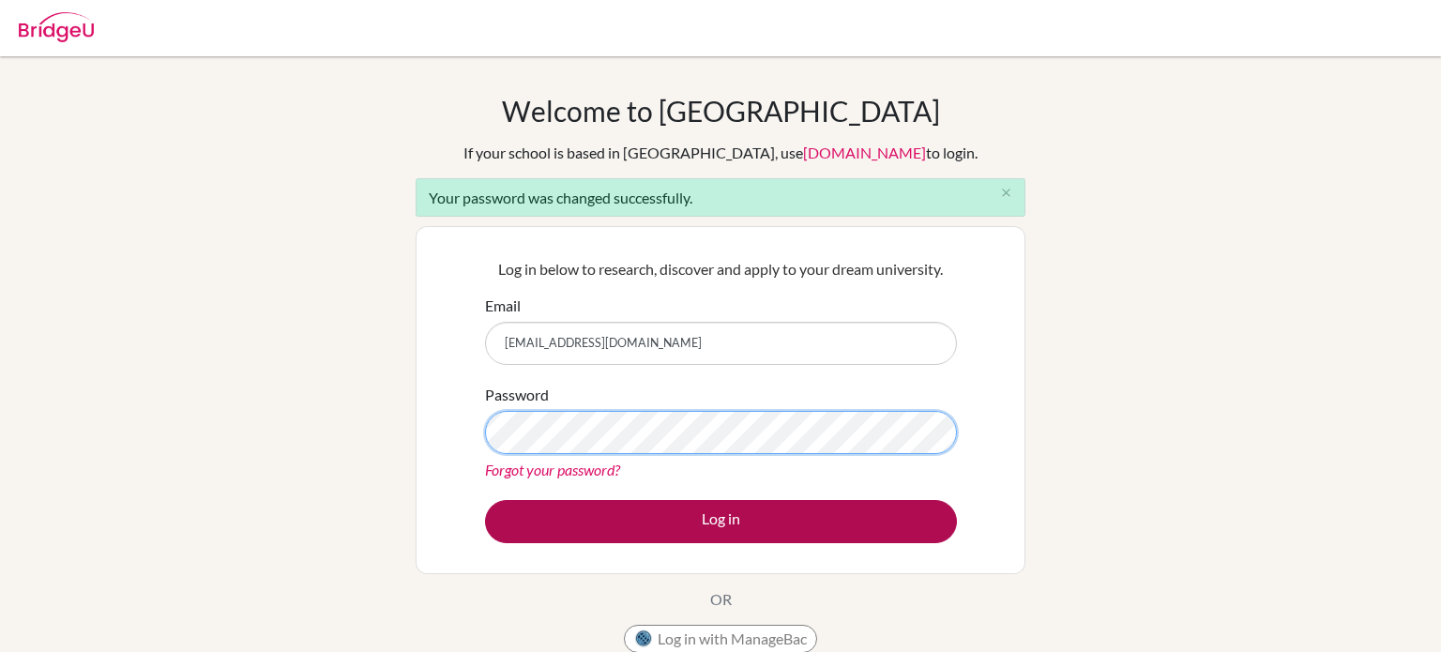 This screenshot has width=1441, height=652. What do you see at coordinates (1005, 192) in the screenshot?
I see `i: close` at bounding box center [1005, 192].